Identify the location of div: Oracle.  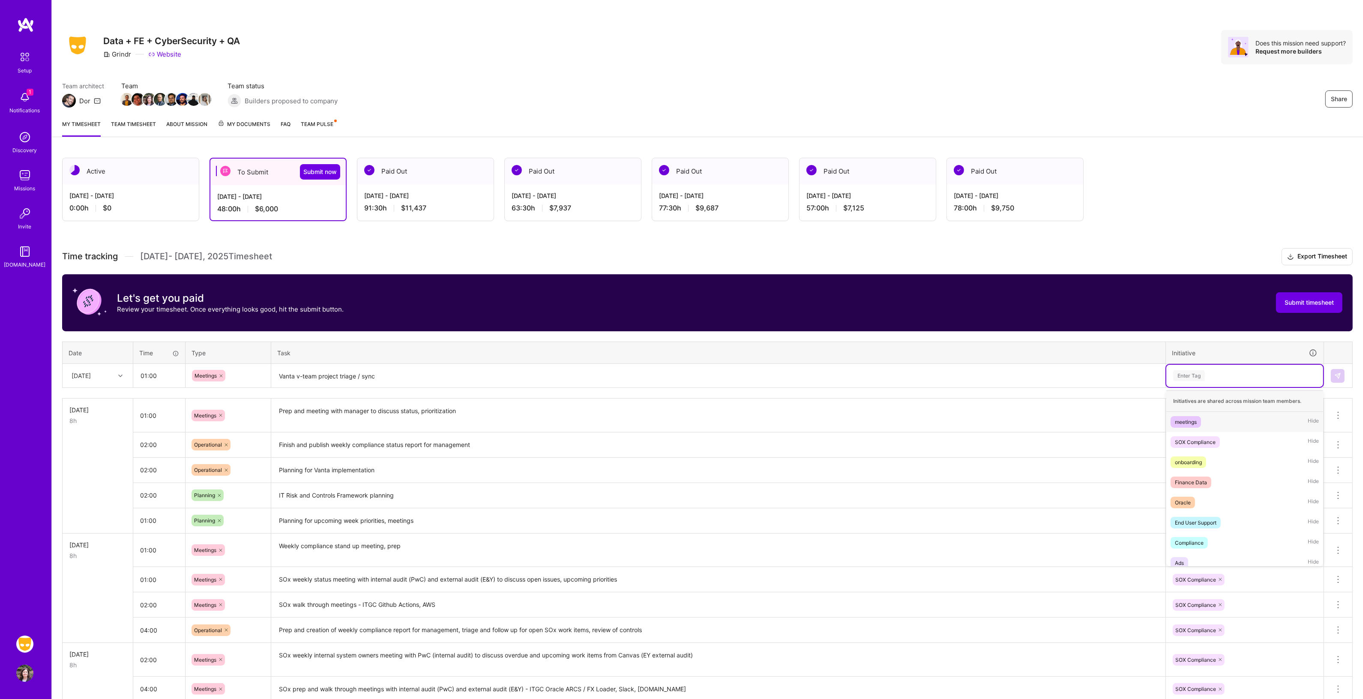
(1183, 502).